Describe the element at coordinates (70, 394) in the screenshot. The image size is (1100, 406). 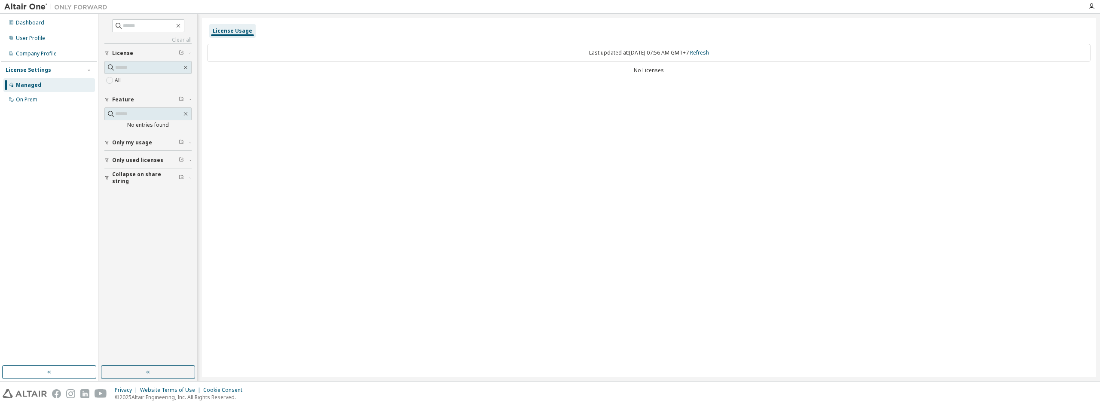
I see `img: instagram.svg` at that location.